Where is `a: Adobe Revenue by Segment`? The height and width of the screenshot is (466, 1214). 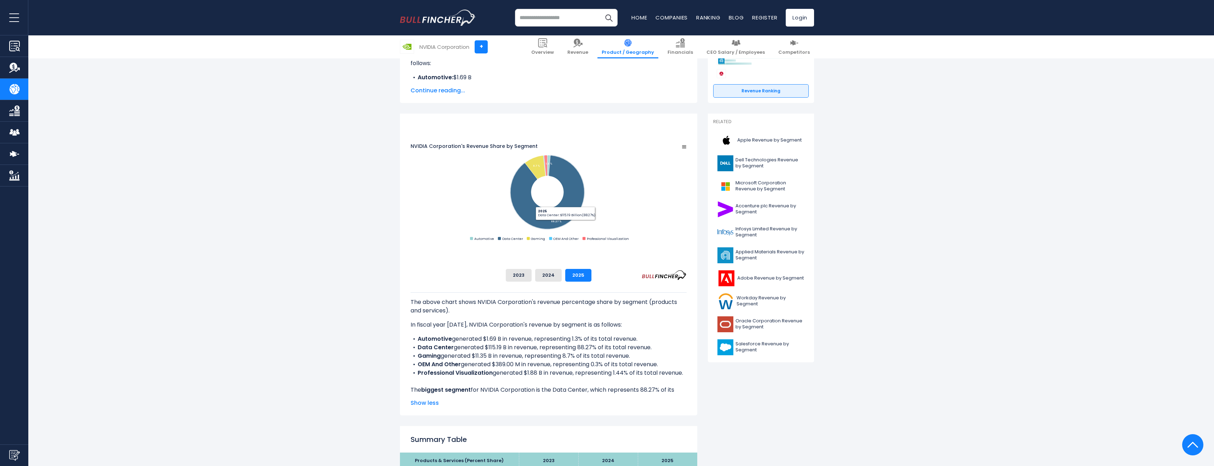 a: Adobe Revenue by Segment is located at coordinates (761, 278).